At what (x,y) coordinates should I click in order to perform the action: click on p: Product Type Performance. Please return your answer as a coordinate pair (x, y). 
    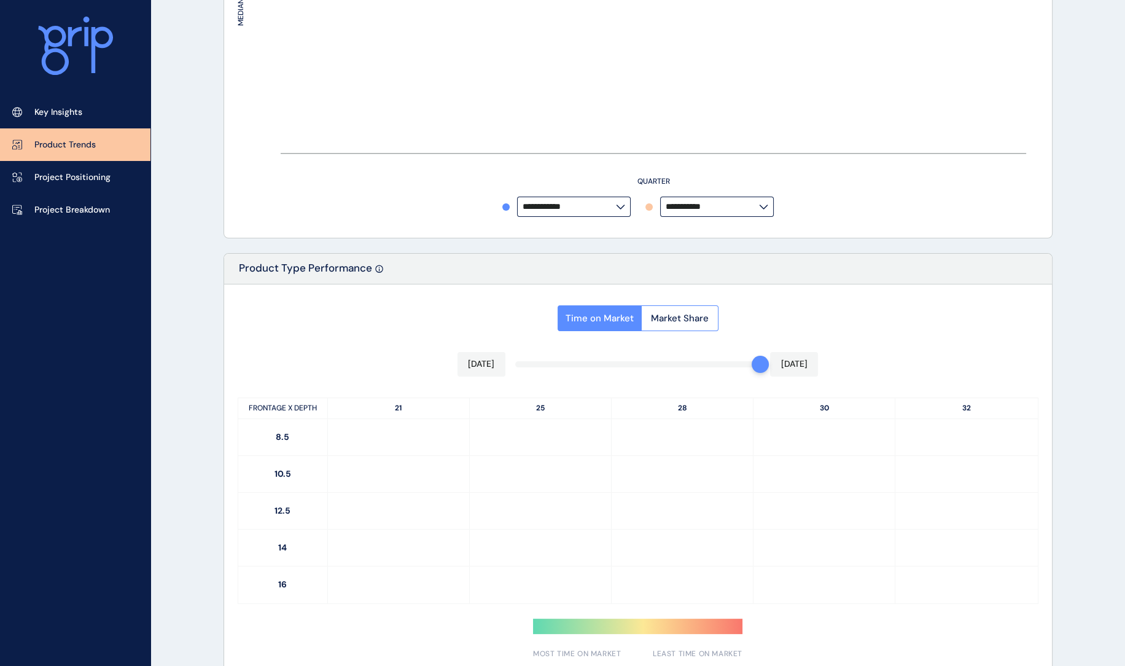
    Looking at the image, I should click on (305, 272).